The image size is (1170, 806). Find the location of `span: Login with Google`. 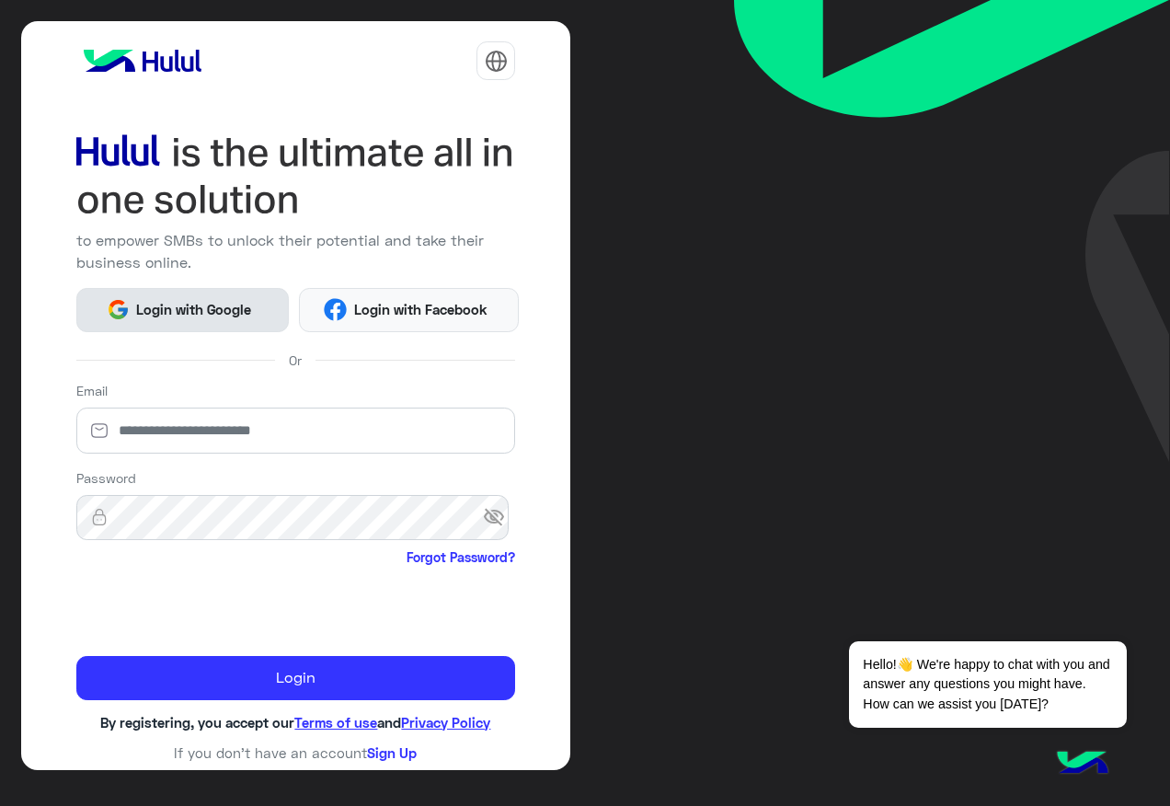

span: Login with Google is located at coordinates (194, 309).